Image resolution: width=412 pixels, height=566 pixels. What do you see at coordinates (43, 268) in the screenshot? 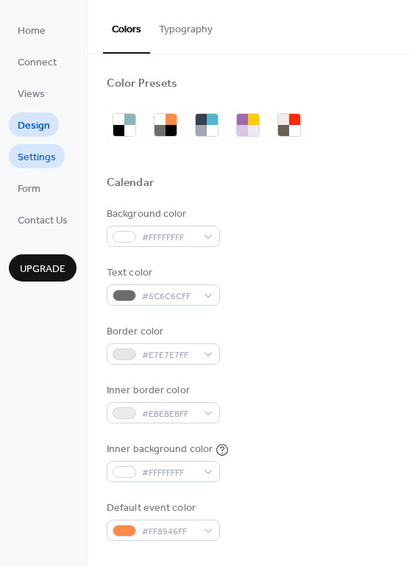
I see `button: Upgrade` at bounding box center [43, 268].